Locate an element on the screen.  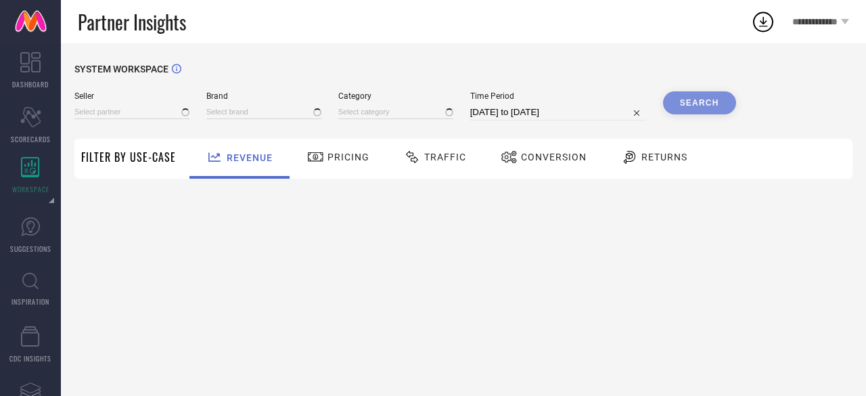
span: Revenue is located at coordinates (250, 158).